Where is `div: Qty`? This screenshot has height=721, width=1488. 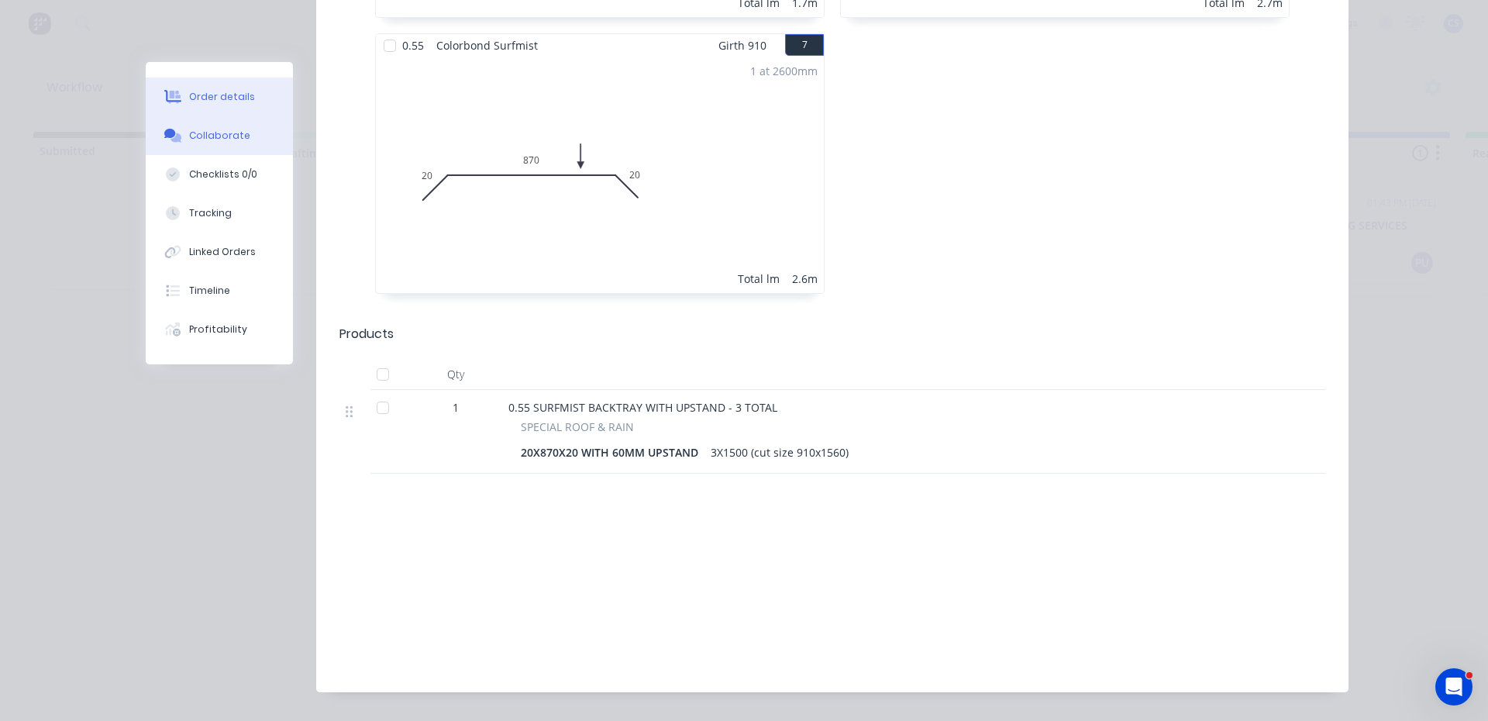
div: Qty is located at coordinates (456, 374).